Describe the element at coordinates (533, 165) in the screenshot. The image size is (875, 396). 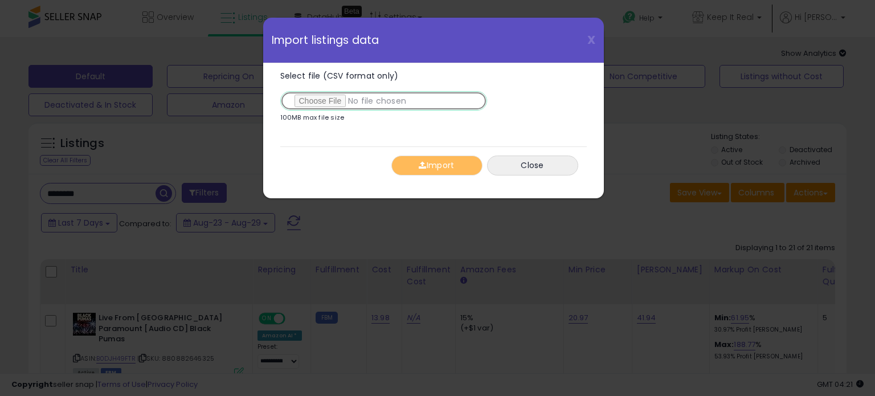
I see `button: Close` at that location.